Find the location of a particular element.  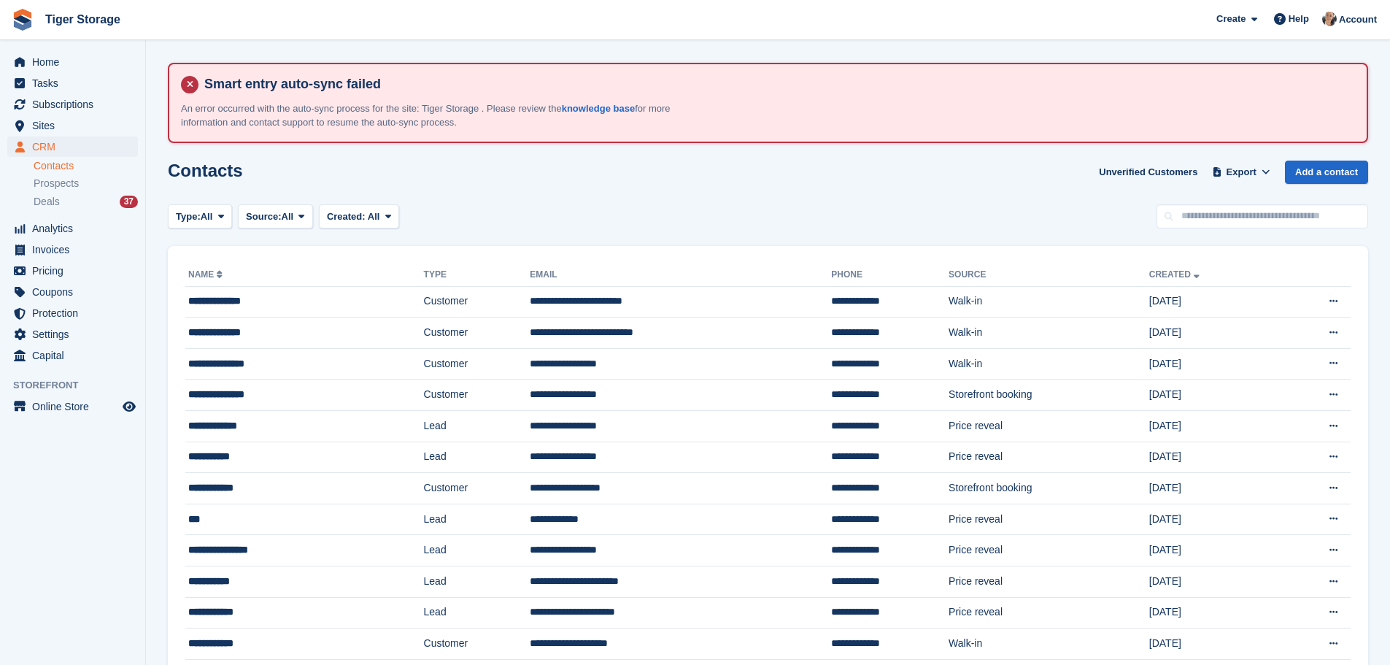

span: Subscriptions is located at coordinates (76, 104).